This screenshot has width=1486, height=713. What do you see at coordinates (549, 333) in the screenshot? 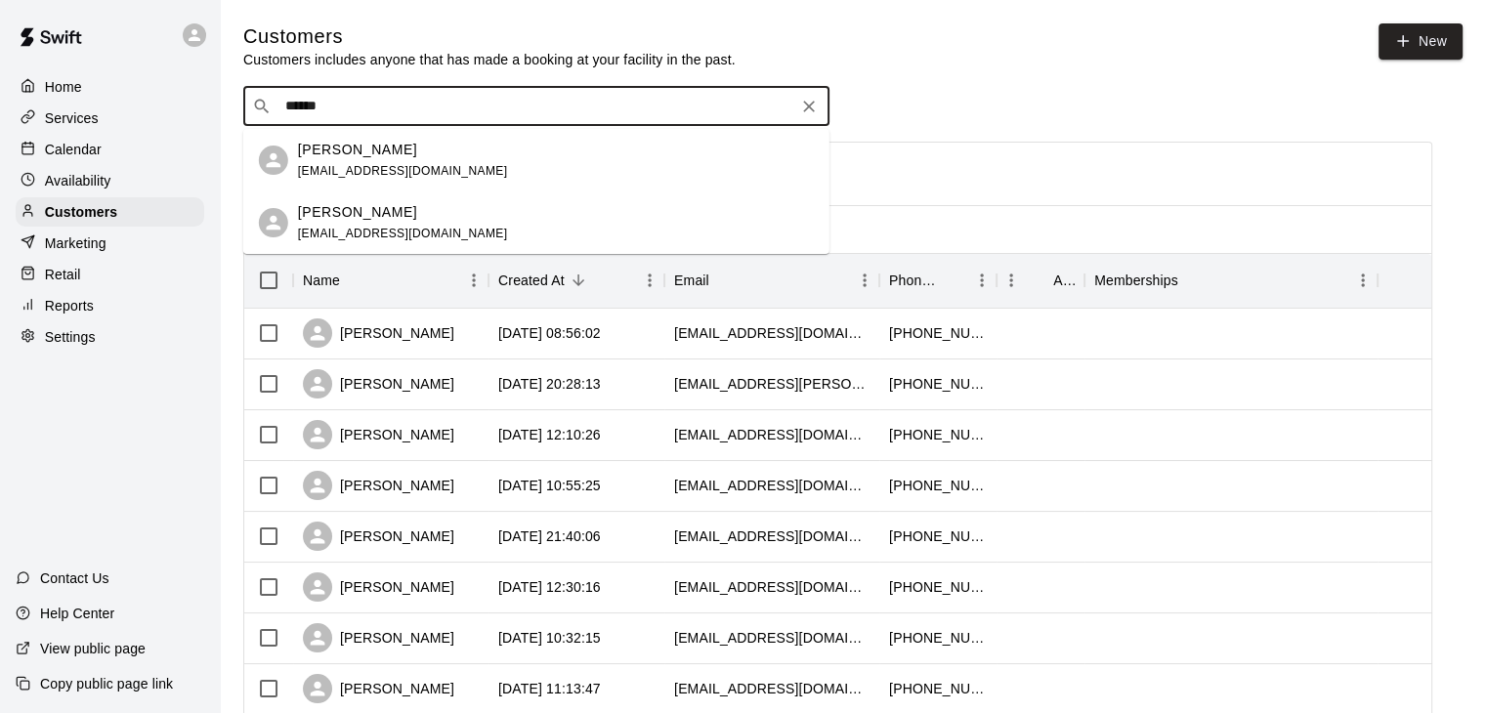
I see `div: 2025-08-15 08:56:02` at bounding box center [549, 333].